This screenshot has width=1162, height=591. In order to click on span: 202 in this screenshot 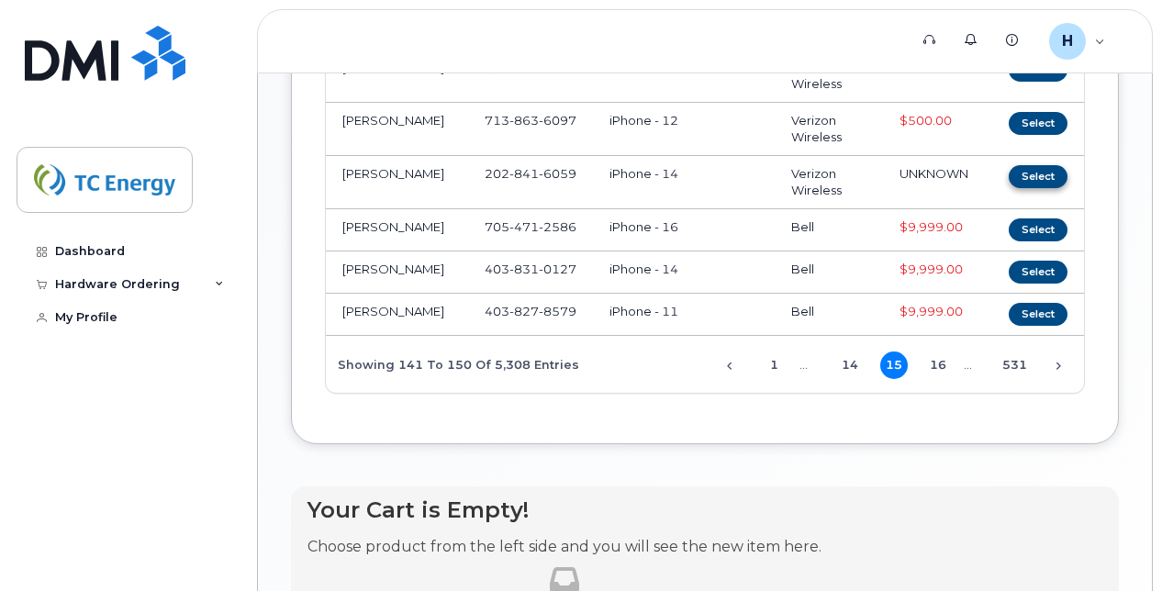, I will do `click(531, 174)`.